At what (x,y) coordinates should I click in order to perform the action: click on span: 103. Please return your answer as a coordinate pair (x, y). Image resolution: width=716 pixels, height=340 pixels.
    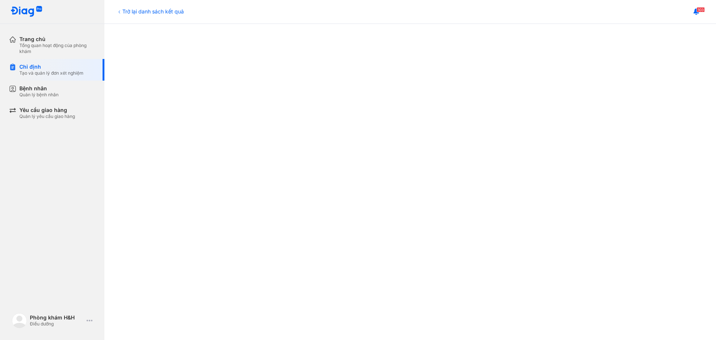
    Looking at the image, I should click on (701, 10).